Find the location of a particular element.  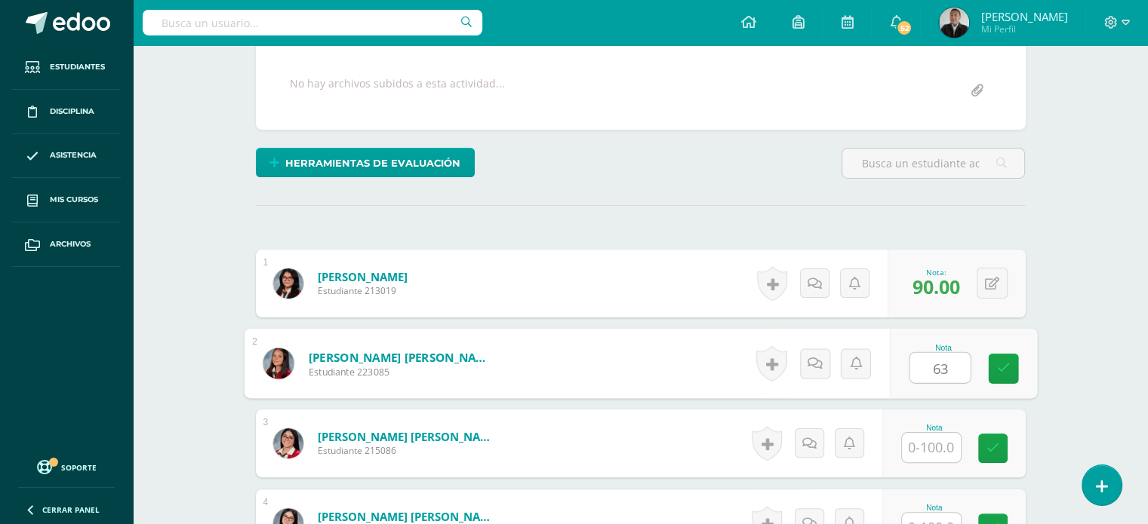

span: Asistencia is located at coordinates (73, 155).